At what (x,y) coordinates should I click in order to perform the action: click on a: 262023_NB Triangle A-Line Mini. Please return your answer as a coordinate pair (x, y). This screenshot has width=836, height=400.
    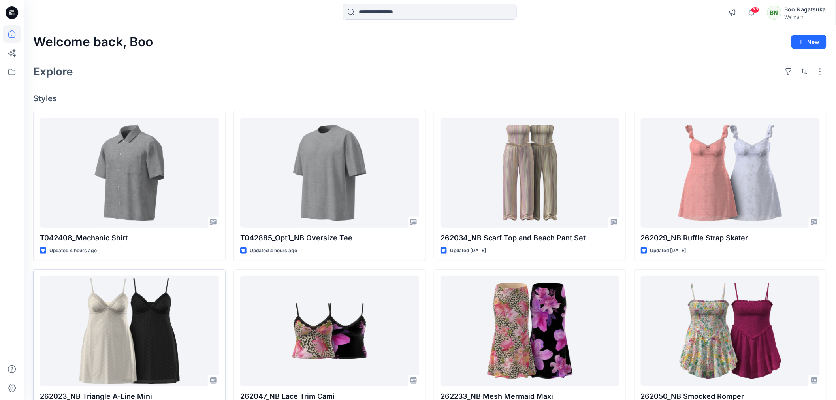
    Looking at the image, I should click on (129, 331).